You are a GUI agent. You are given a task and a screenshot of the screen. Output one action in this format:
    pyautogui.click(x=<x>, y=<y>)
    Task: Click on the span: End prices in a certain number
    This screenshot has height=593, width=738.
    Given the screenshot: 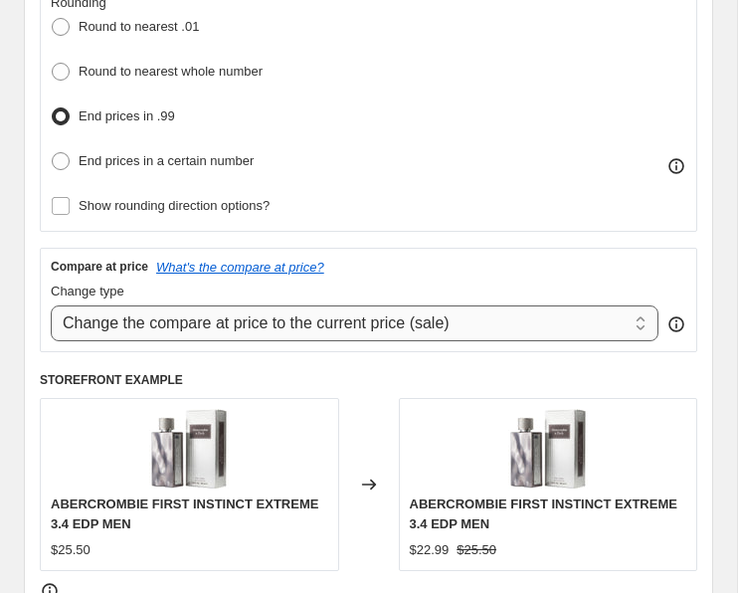 What is the action you would take?
    pyautogui.click(x=166, y=160)
    